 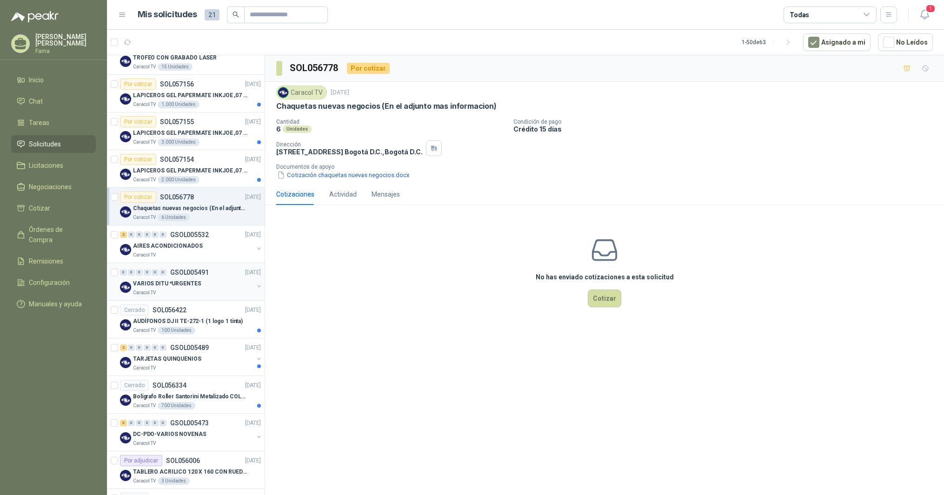 What do you see at coordinates (604, 277) in the screenshot?
I see `h3: No has enviado cotizaciones a esta solicitud` at bounding box center [604, 277].